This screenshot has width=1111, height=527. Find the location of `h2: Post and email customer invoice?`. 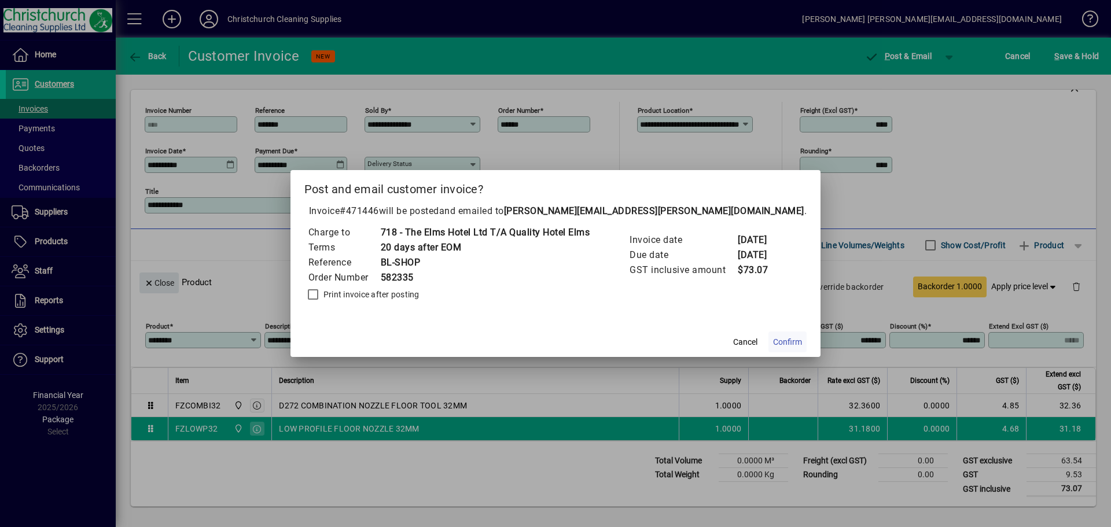

h2: Post and email customer invoice? is located at coordinates (556, 187).